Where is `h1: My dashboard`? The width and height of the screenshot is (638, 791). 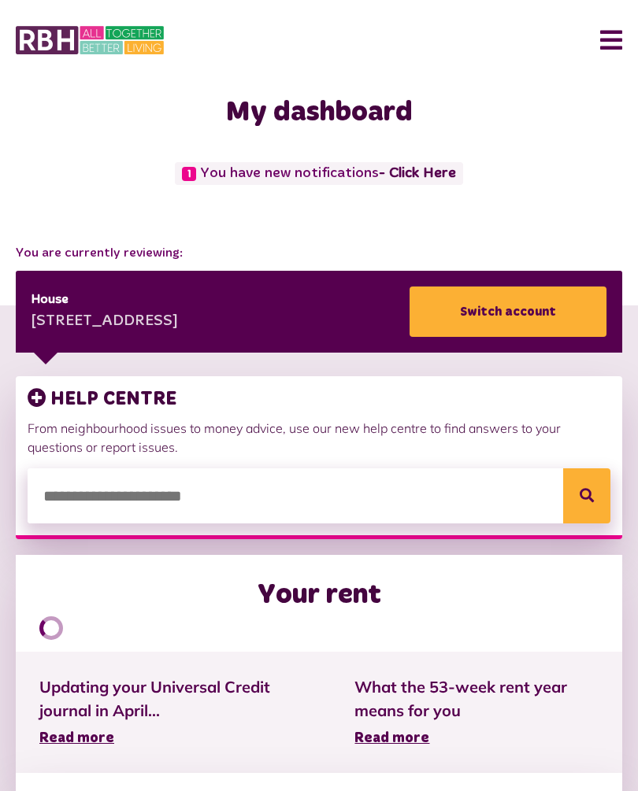 h1: My dashboard is located at coordinates (319, 113).